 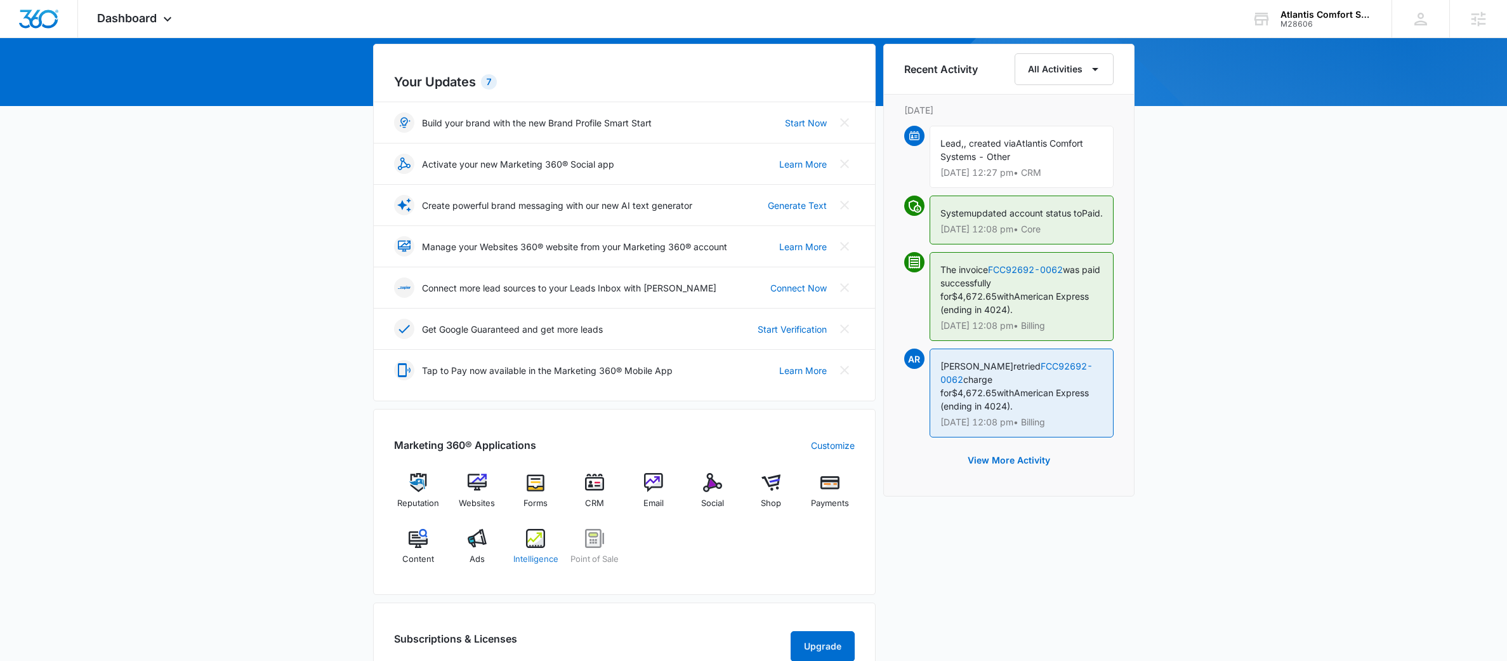 I want to click on span: Websites, so click(x=477, y=503).